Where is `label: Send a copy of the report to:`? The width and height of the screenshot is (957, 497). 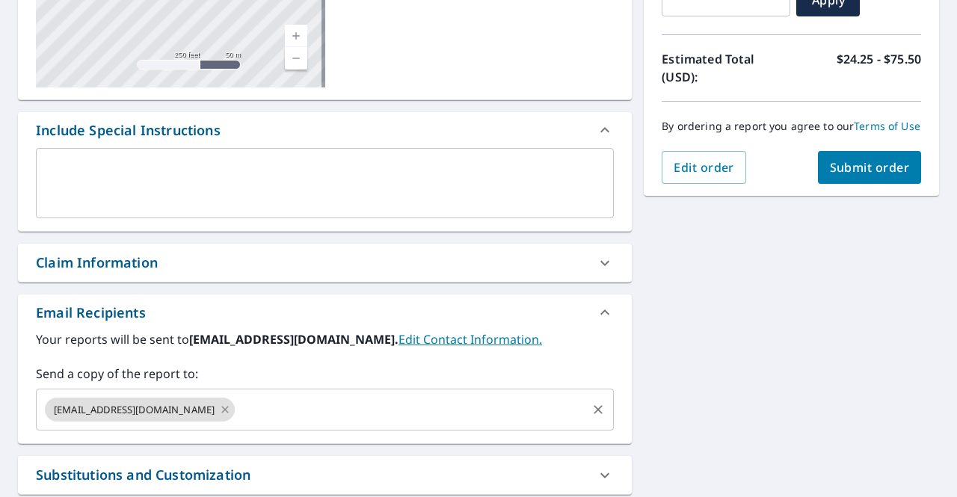
label: Send a copy of the report to: is located at coordinates (325, 374).